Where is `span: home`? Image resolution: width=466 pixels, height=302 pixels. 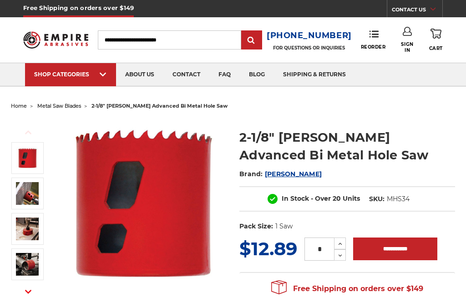 span: home is located at coordinates (19, 106).